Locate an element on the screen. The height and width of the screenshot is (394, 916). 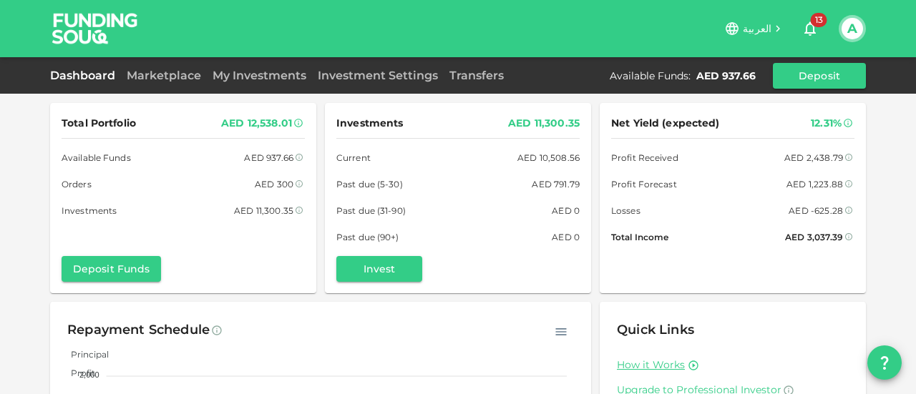
div: Available Funds : is located at coordinates (650, 76).